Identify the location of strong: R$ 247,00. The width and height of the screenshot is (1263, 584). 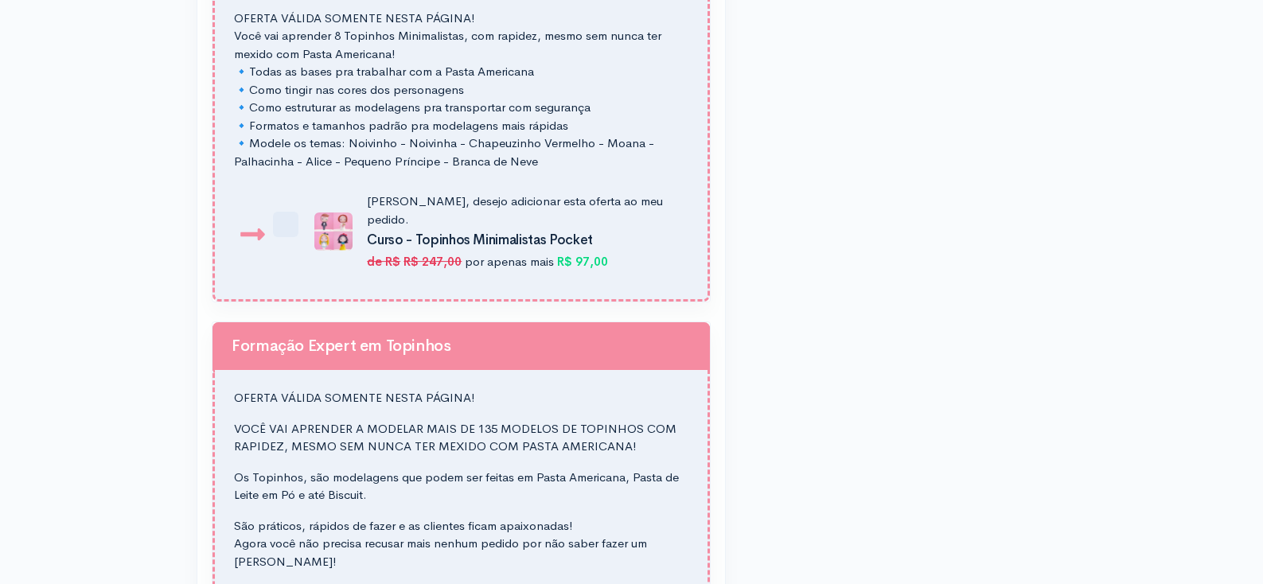
(432, 261).